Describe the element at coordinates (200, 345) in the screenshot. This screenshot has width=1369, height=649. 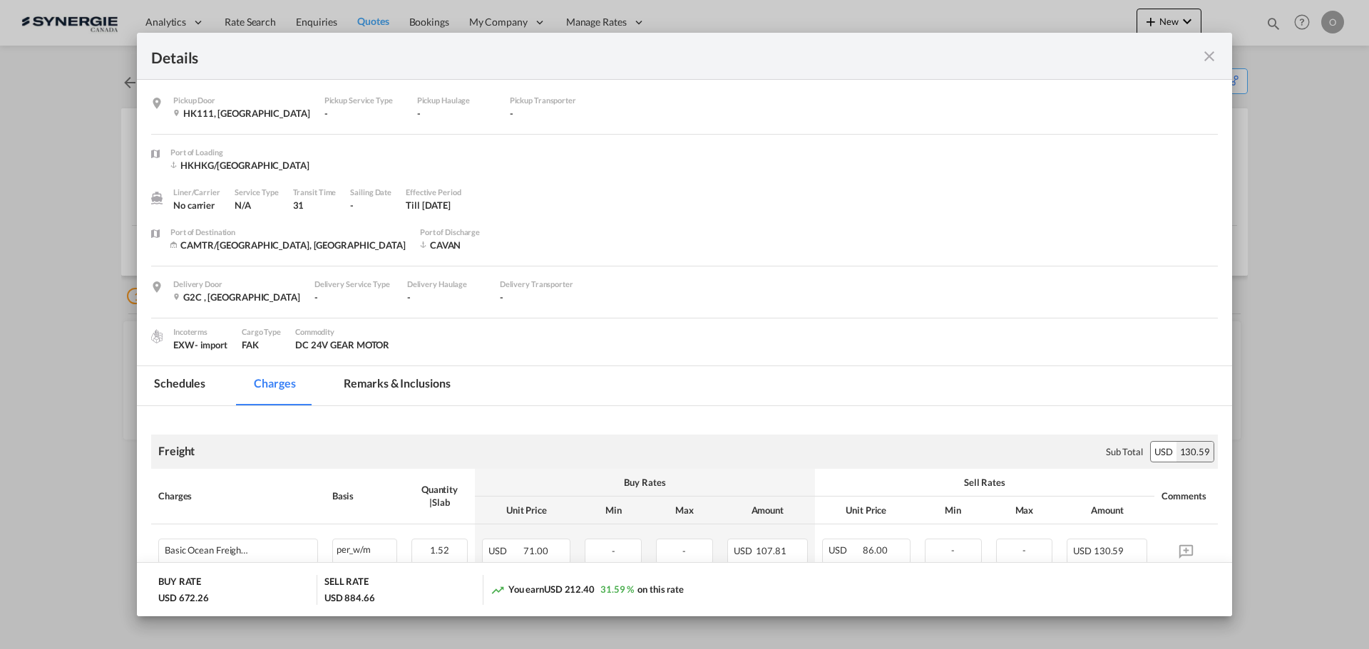
I see `div: EXW` at that location.